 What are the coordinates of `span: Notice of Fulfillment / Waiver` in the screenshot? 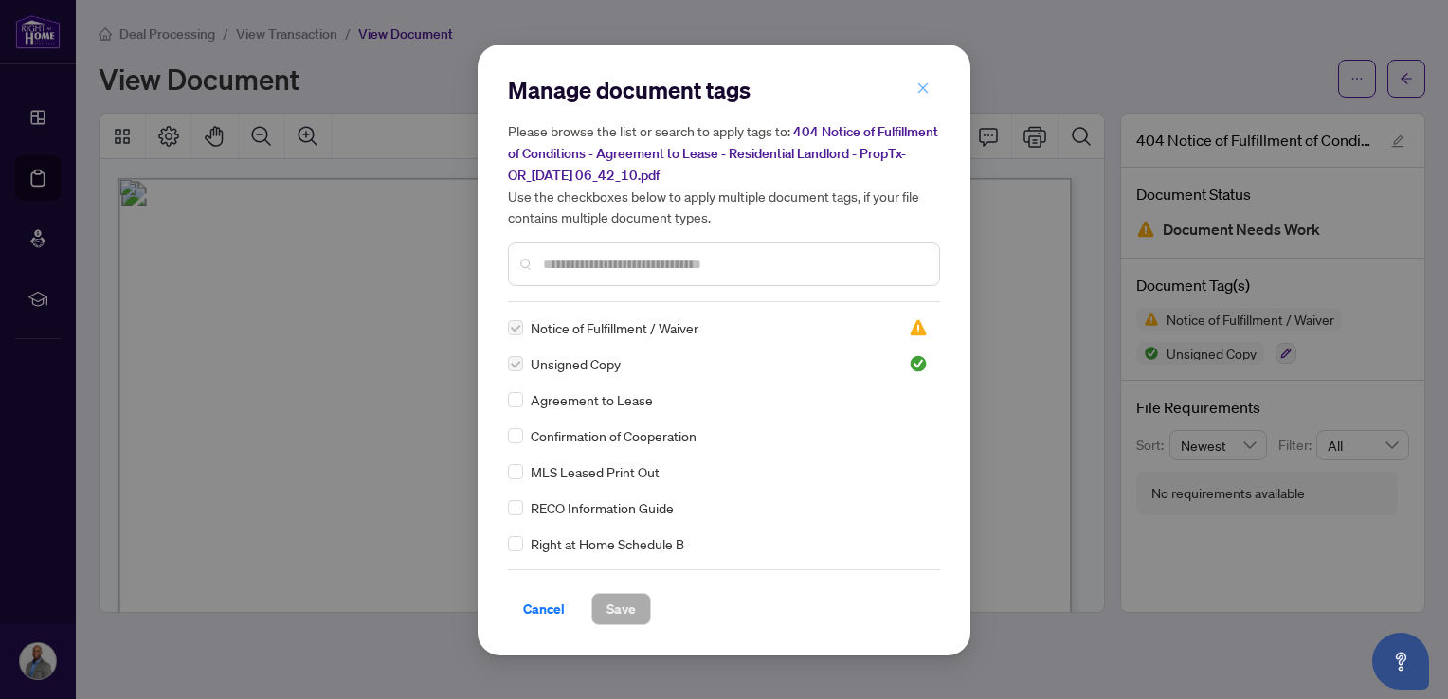 It's located at (614, 328).